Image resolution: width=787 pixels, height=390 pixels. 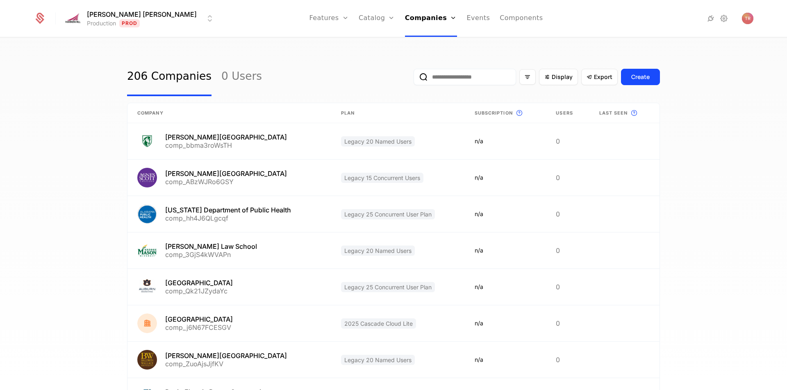 I want to click on div: Create, so click(x=640, y=77).